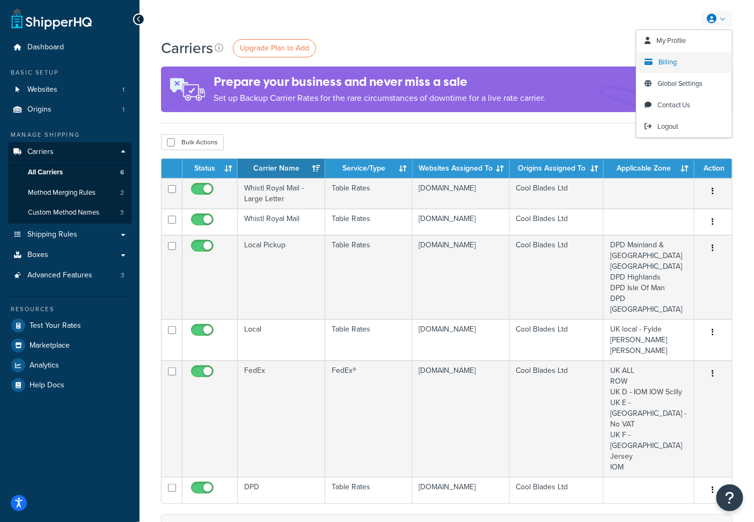 The width and height of the screenshot is (754, 522). Describe the element at coordinates (42, 90) in the screenshot. I see `span: Websites` at that location.